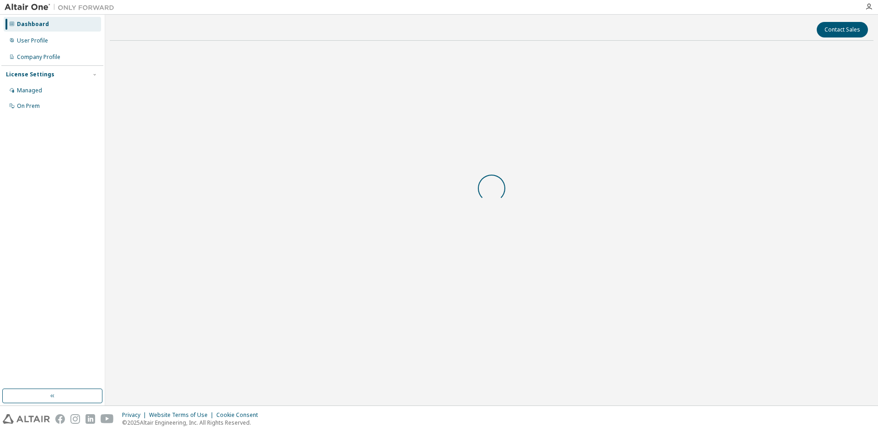  What do you see at coordinates (28, 106) in the screenshot?
I see `div: On Prem` at bounding box center [28, 106].